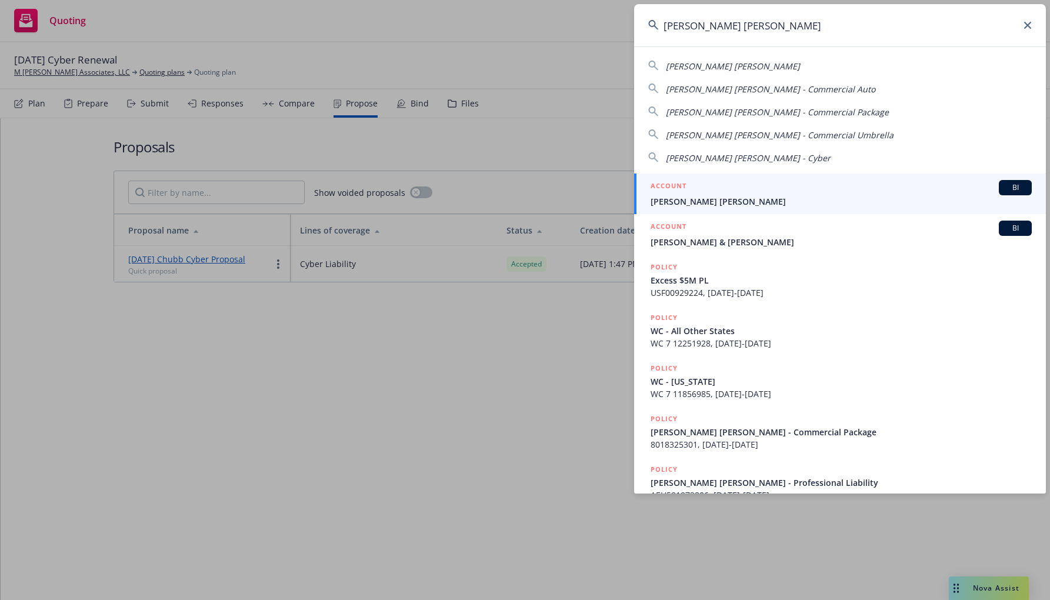 The width and height of the screenshot is (1050, 600). Describe the element at coordinates (841, 331) in the screenshot. I see `span: WC - All Other States` at that location.